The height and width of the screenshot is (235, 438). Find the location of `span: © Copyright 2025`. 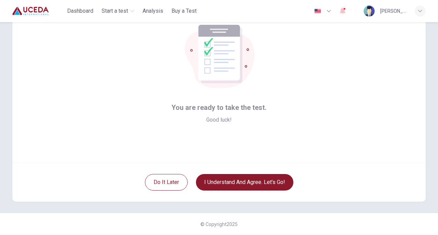

span: © Copyright 2025 is located at coordinates (219, 224).